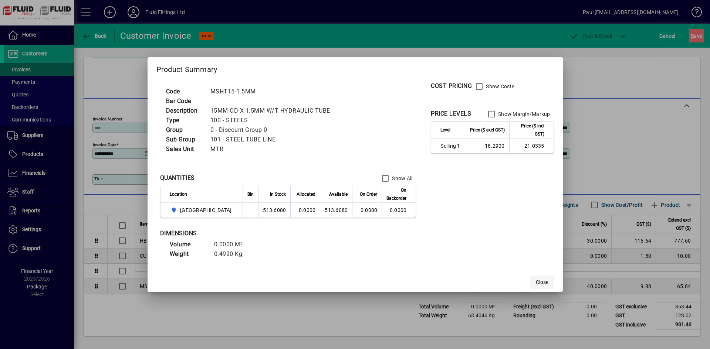 This screenshot has width=710, height=349. Describe the element at coordinates (401, 179) in the screenshot. I see `label: Show All` at that location.